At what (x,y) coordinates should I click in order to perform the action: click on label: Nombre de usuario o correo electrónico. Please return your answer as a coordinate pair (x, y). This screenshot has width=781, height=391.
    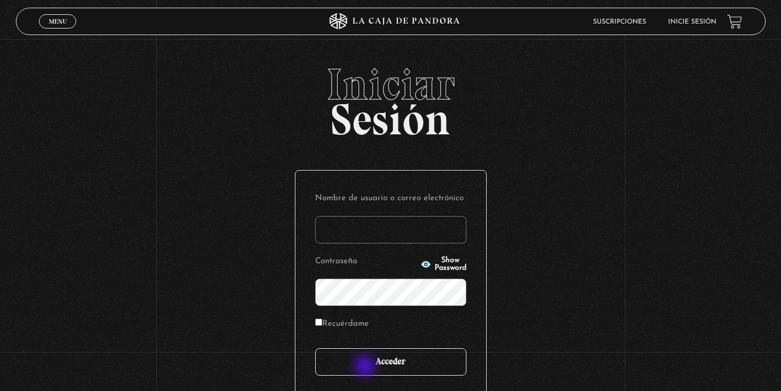
    Looking at the image, I should click on (391, 198).